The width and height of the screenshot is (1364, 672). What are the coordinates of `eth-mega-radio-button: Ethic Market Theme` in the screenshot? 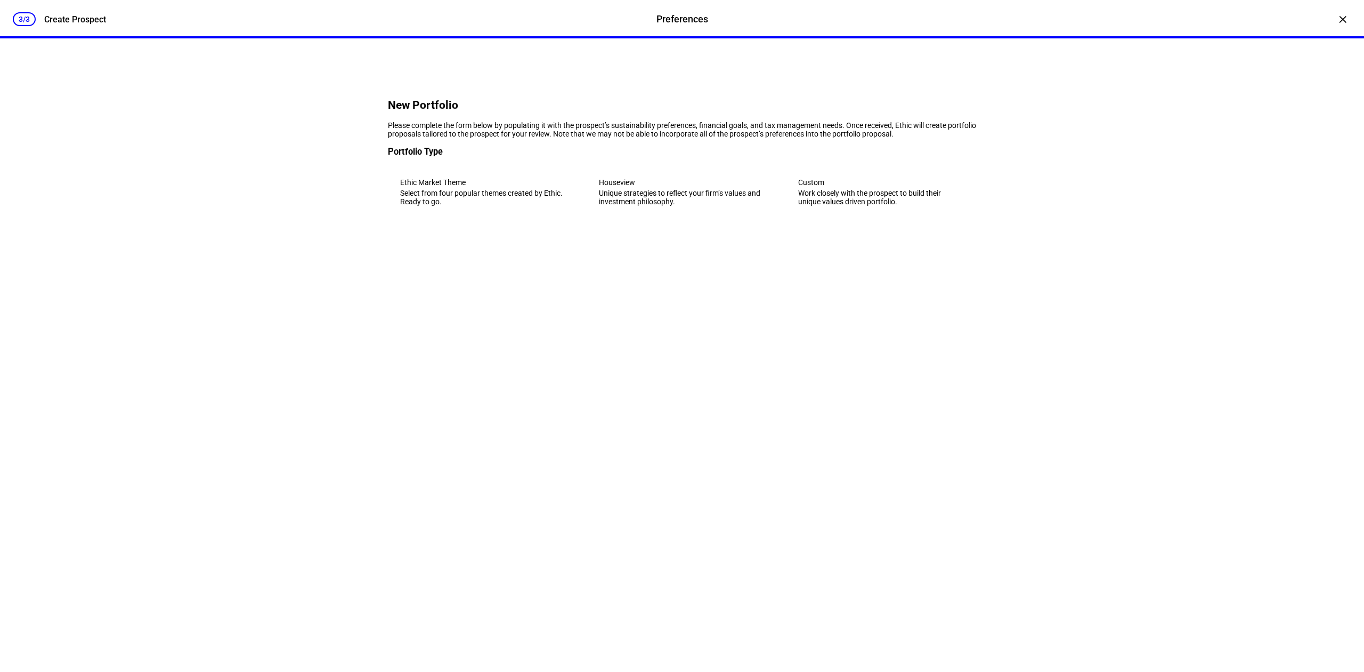 It's located at (483, 192).